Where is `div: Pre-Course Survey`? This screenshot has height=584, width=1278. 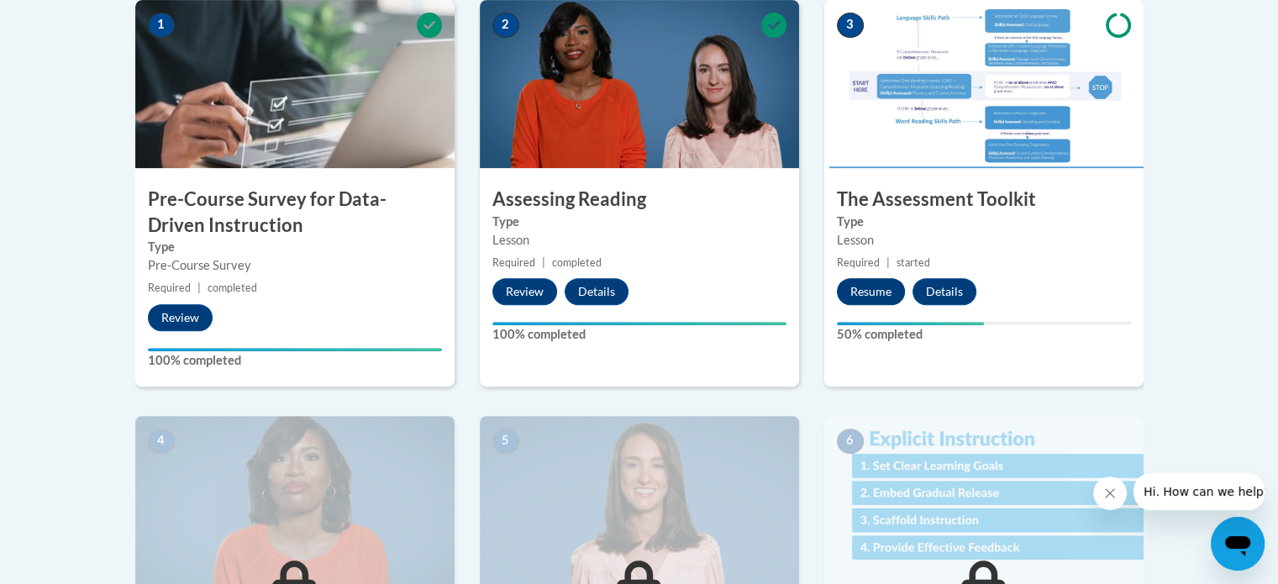
div: Pre-Course Survey is located at coordinates (295, 266).